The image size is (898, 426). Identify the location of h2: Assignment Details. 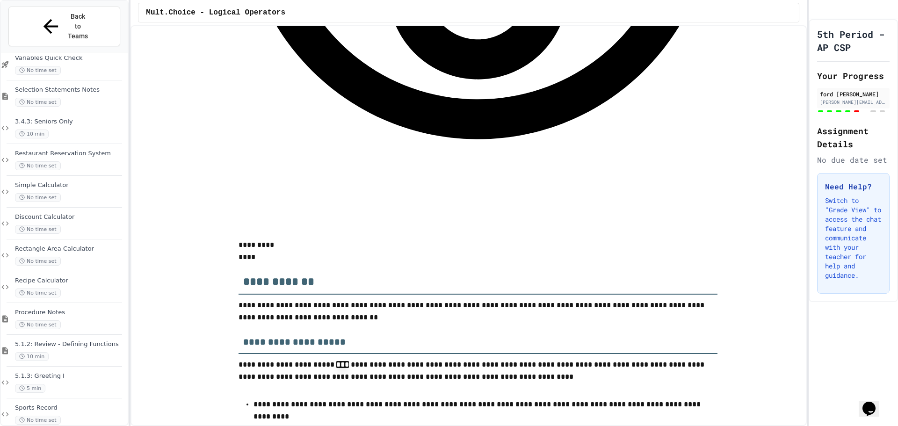
(853, 137).